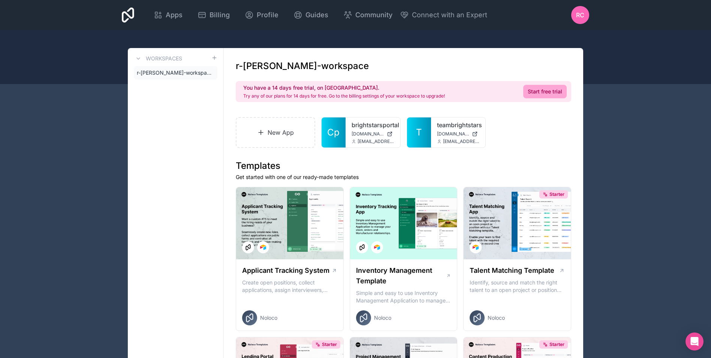 The image size is (711, 358). I want to click on p: Try any of our plans for 14 days for free. Go to the billing settings of your workspace to upgrade!, so click(344, 96).